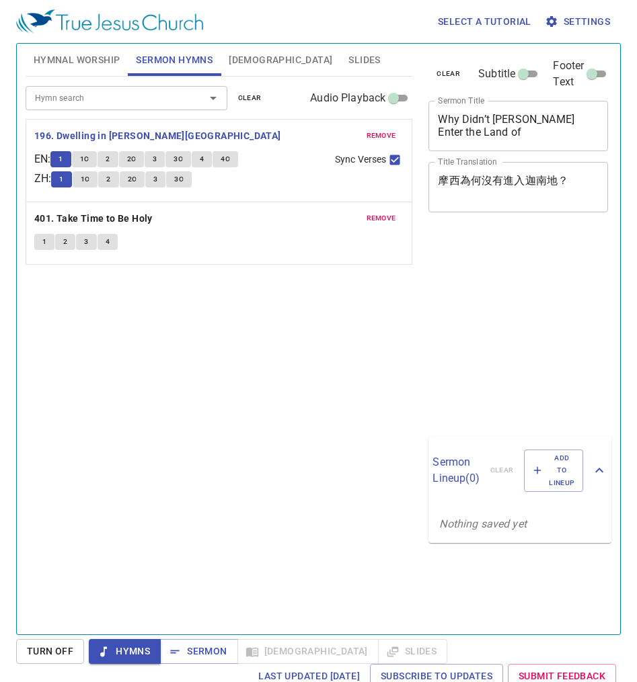  I want to click on span: Footer Text, so click(568, 74).